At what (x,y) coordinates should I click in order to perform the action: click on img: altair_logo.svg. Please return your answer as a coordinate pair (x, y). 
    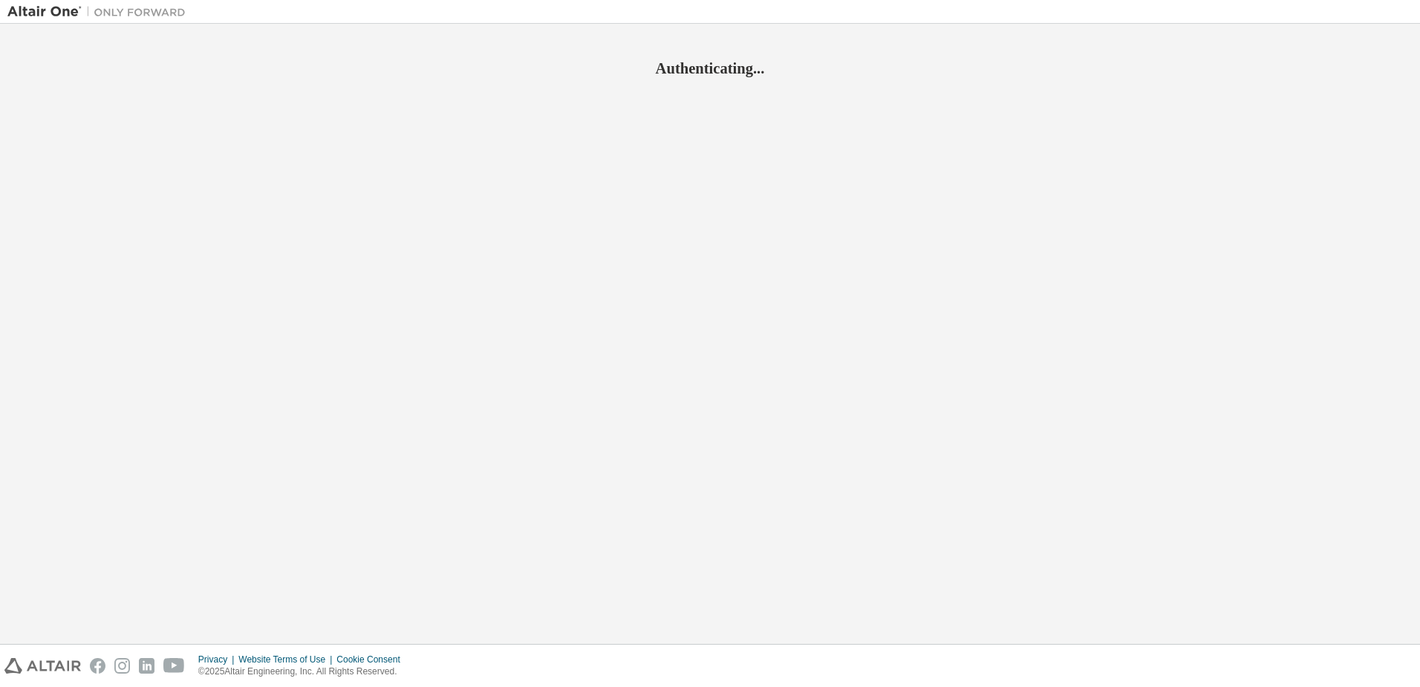
    Looking at the image, I should click on (42, 665).